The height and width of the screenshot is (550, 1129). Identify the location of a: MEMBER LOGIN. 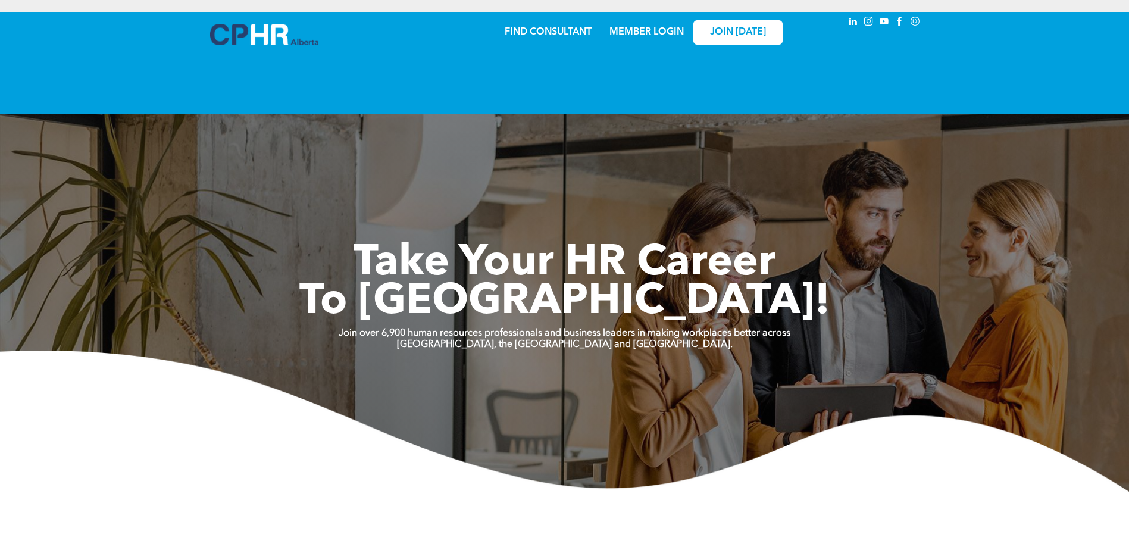
(646, 32).